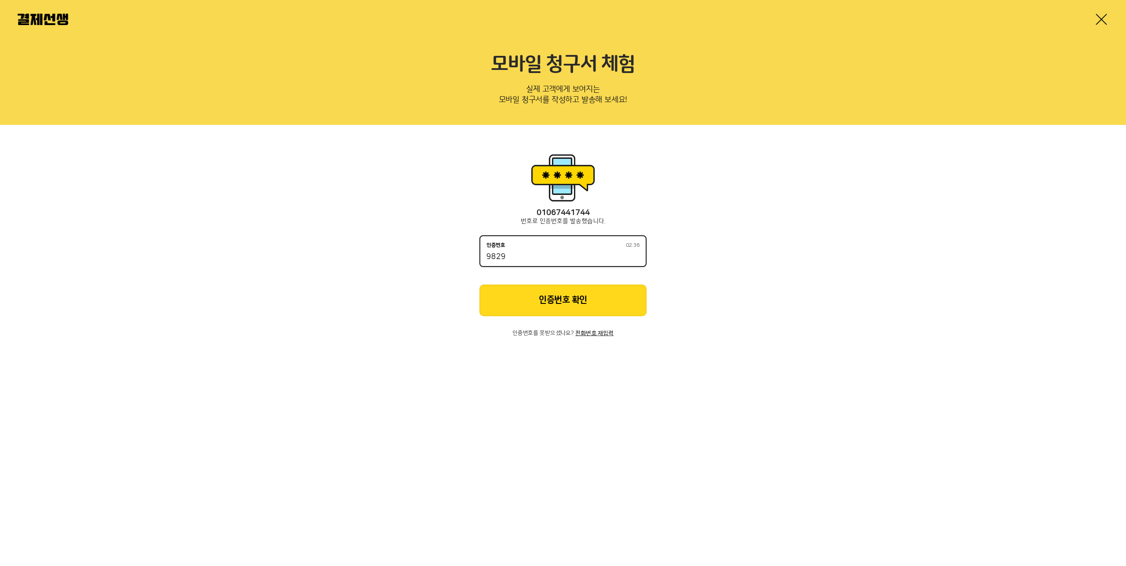 This screenshot has height=566, width=1126. Describe the element at coordinates (563, 221) in the screenshot. I see `p: 번호로 인증번호를 발송했습니다.` at that location.